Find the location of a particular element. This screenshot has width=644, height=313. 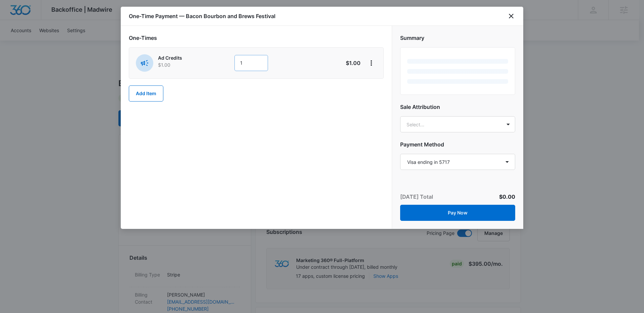

h1: One-Time Payment — Bacon Bourbon and Brews Festival is located at coordinates (202, 16).